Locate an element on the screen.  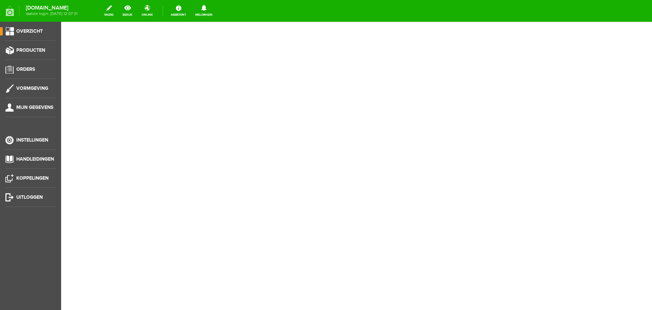
a: bekijk is located at coordinates (127, 11).